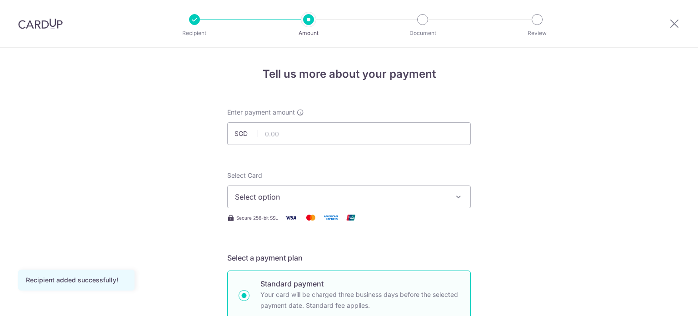 This screenshot has height=316, width=698. What do you see at coordinates (261, 112) in the screenshot?
I see `span: Enter payment amount` at bounding box center [261, 112].